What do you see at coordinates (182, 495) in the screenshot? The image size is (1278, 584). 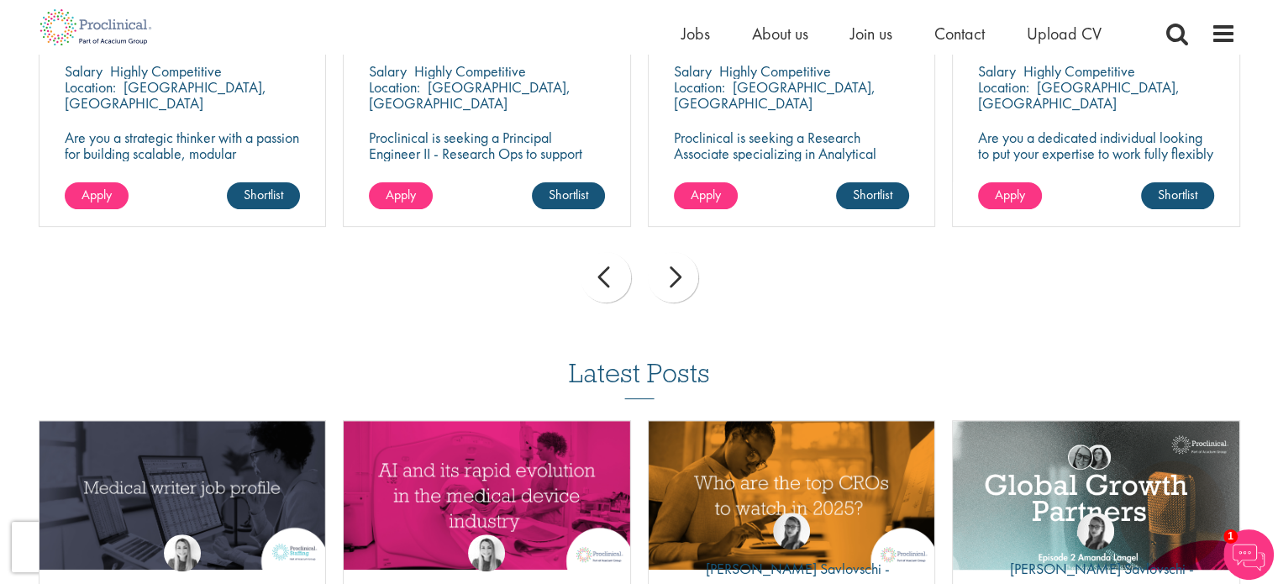 I see `img: Medical writer job profile` at bounding box center [182, 495].